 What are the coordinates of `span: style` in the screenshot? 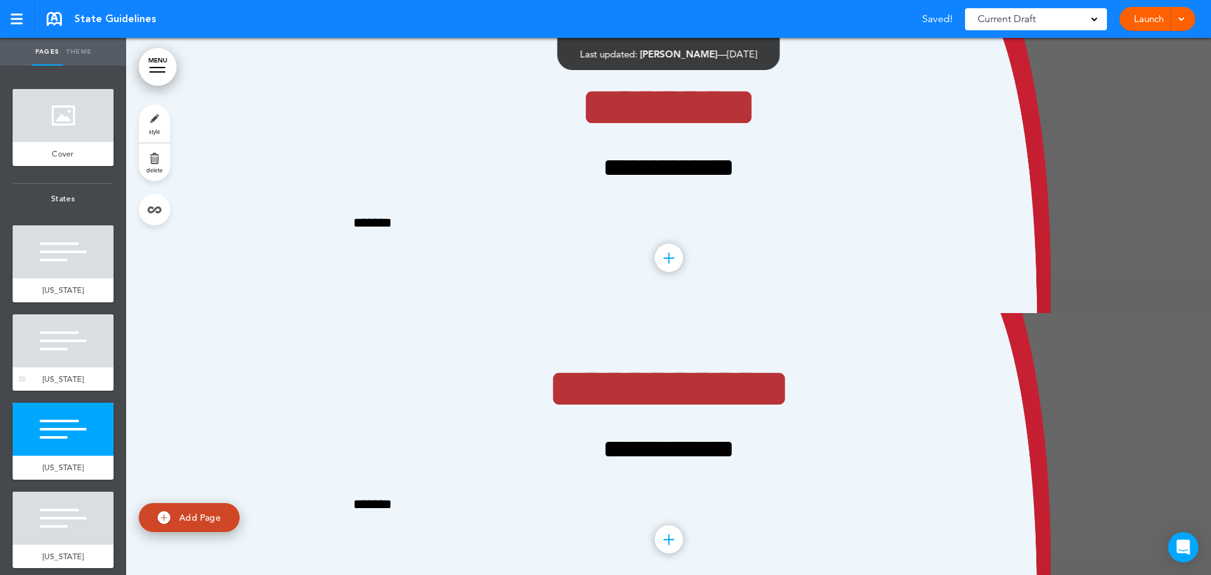 It's located at (155, 131).